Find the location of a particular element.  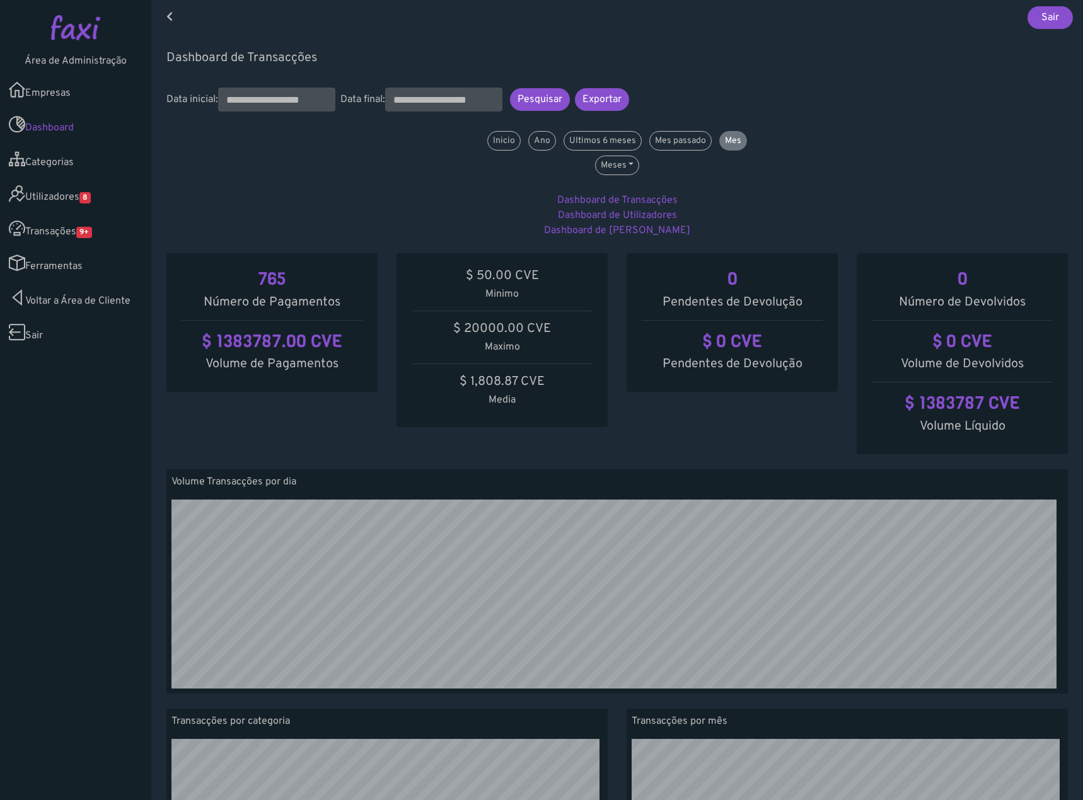

h6: Media is located at coordinates (502, 400).